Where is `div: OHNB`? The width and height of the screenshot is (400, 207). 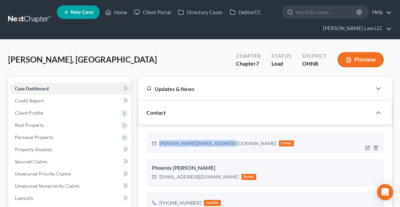
div: OHNB is located at coordinates (315, 64).